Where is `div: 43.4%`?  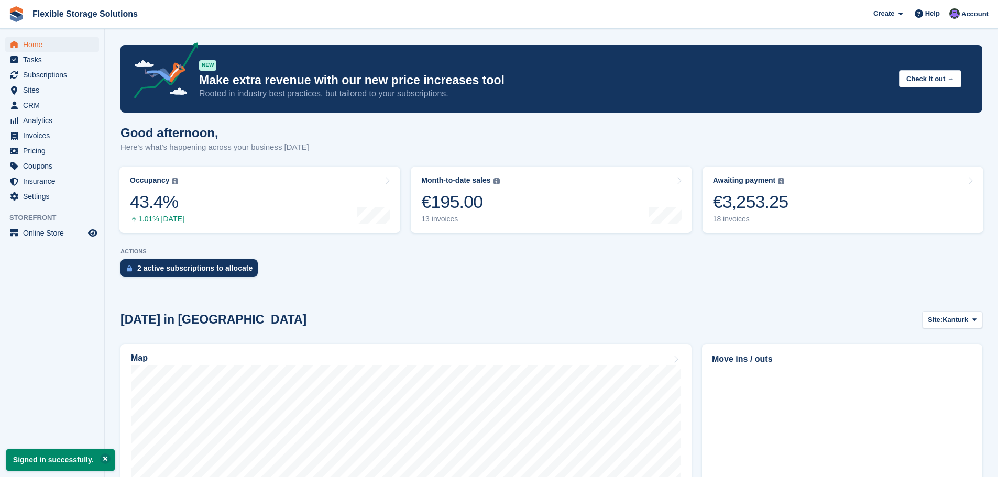 div: 43.4% is located at coordinates (157, 202).